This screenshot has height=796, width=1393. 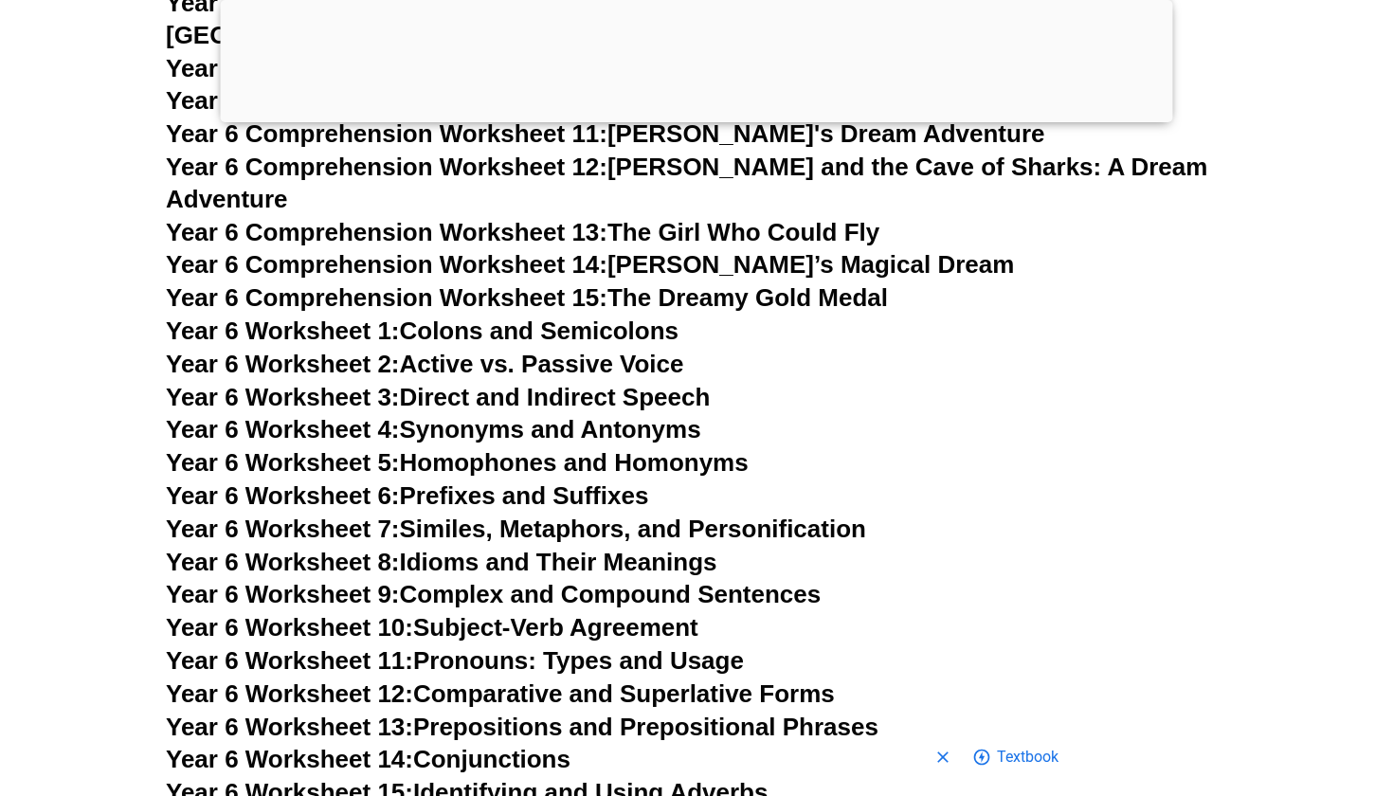 What do you see at coordinates (387, 232) in the screenshot?
I see `span: Year 6 Comprehension Worksheet 13:` at bounding box center [387, 232].